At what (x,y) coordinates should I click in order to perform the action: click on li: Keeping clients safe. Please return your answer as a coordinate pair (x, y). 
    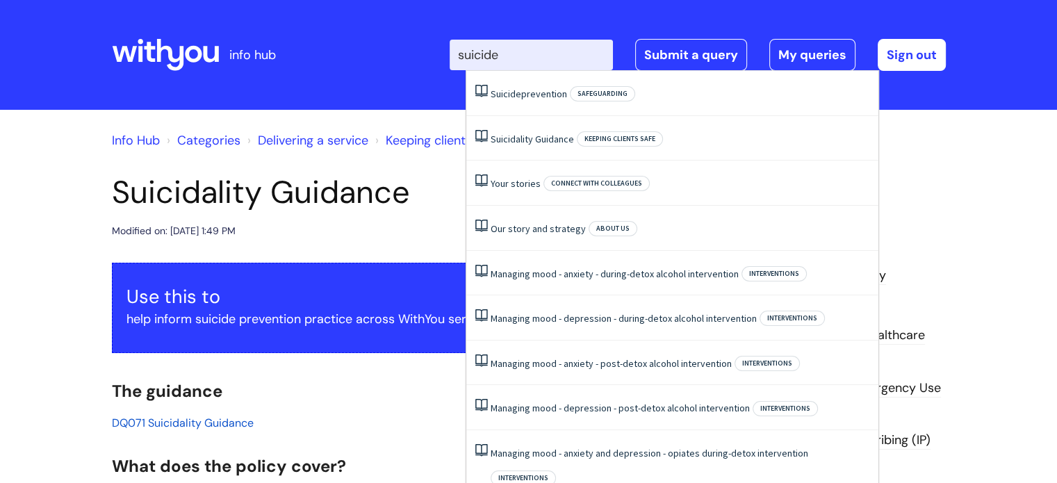
    Looking at the image, I should click on (436, 140).